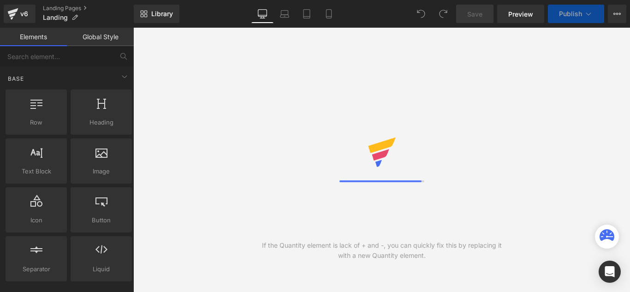 The width and height of the screenshot is (630, 292). What do you see at coordinates (262, 14) in the screenshot?
I see `a: Desktop` at bounding box center [262, 14].